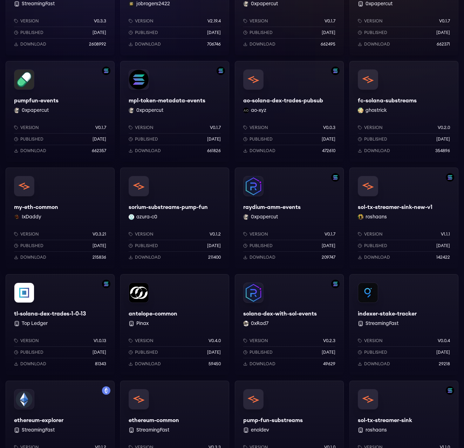  Describe the element at coordinates (153, 4) in the screenshot. I see `button: jobrogers2422` at that location.